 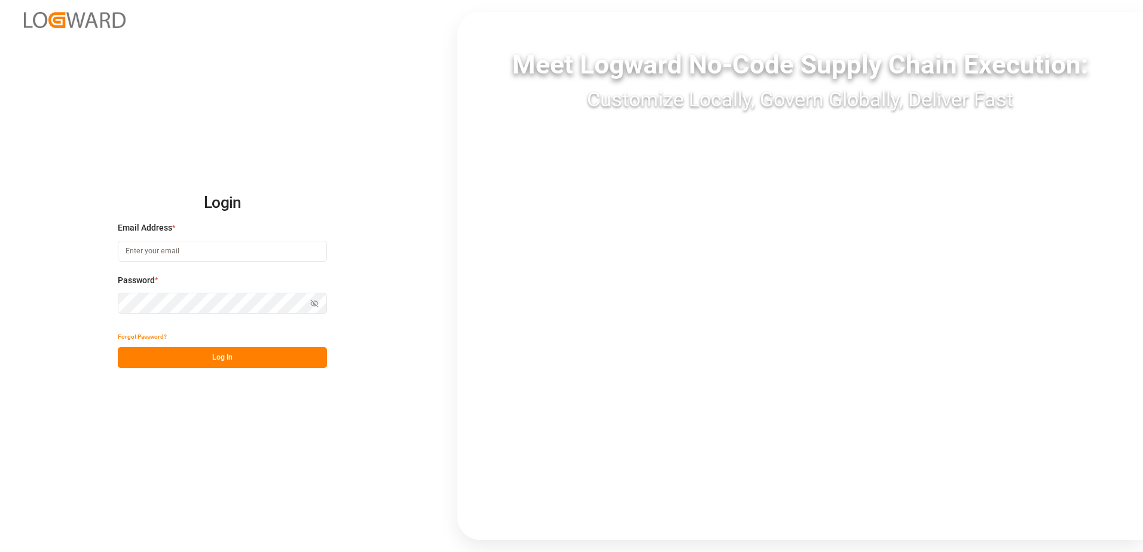 I want to click on input: Enter your email, so click(x=222, y=251).